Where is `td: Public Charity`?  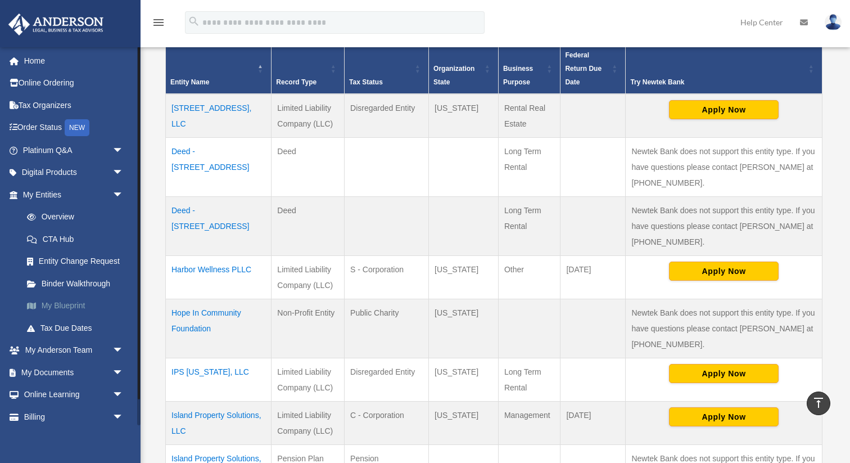
td: Public Charity is located at coordinates (387, 328).